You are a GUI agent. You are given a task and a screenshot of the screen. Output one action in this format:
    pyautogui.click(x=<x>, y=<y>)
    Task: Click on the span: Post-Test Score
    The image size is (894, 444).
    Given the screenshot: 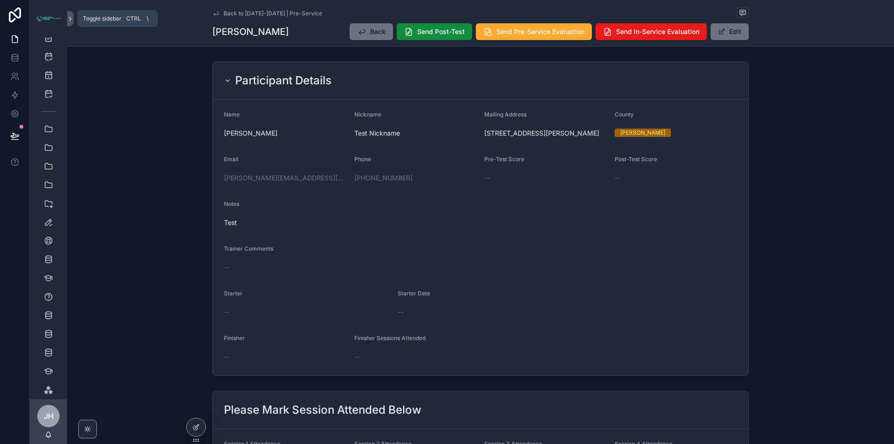 What is the action you would take?
    pyautogui.click(x=636, y=159)
    